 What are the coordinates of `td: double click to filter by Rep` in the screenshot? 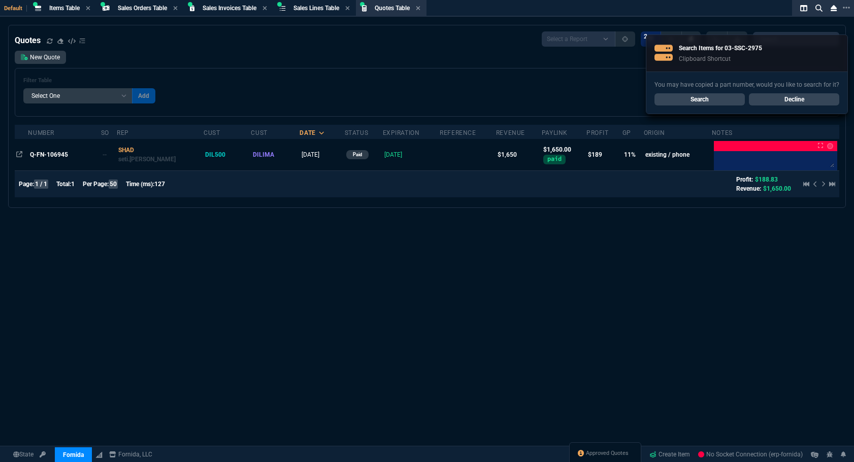 It's located at (160, 155).